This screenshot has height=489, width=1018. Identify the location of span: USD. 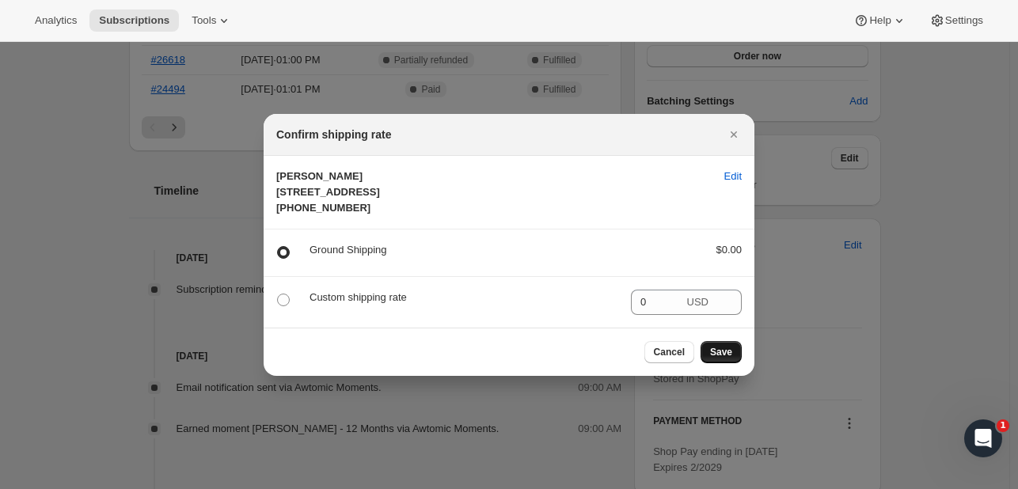
(698, 302).